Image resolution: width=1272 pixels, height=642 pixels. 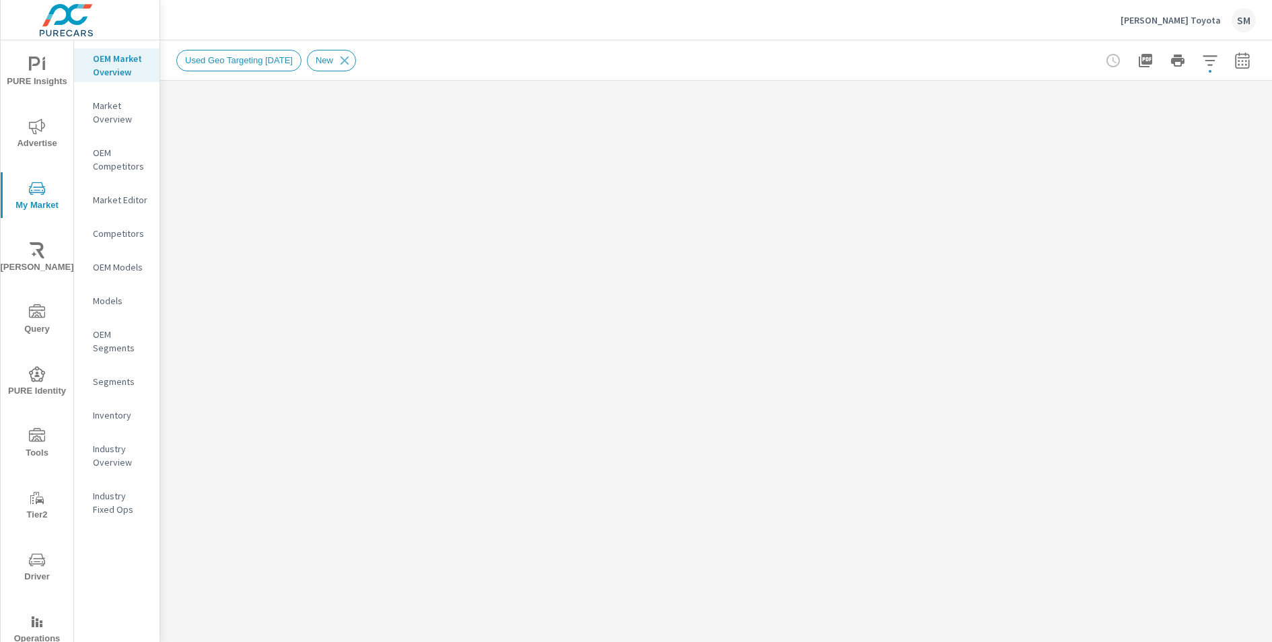 I want to click on div: OEM Competitors, so click(x=116, y=159).